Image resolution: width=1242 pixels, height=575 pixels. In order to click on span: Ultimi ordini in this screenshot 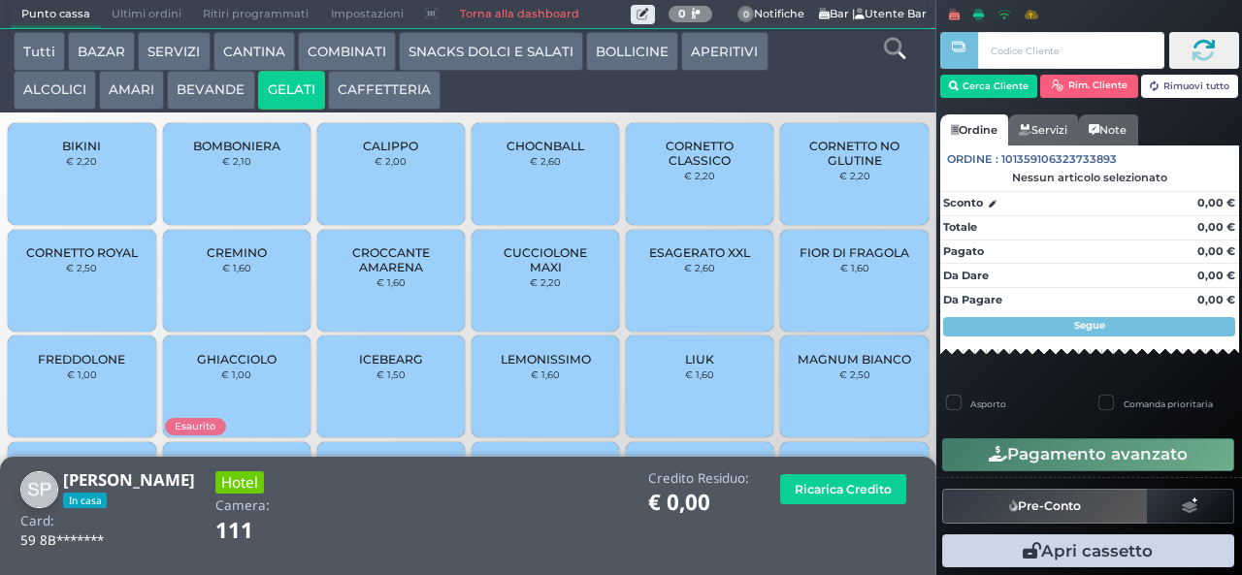, I will do `click(146, 15)`.